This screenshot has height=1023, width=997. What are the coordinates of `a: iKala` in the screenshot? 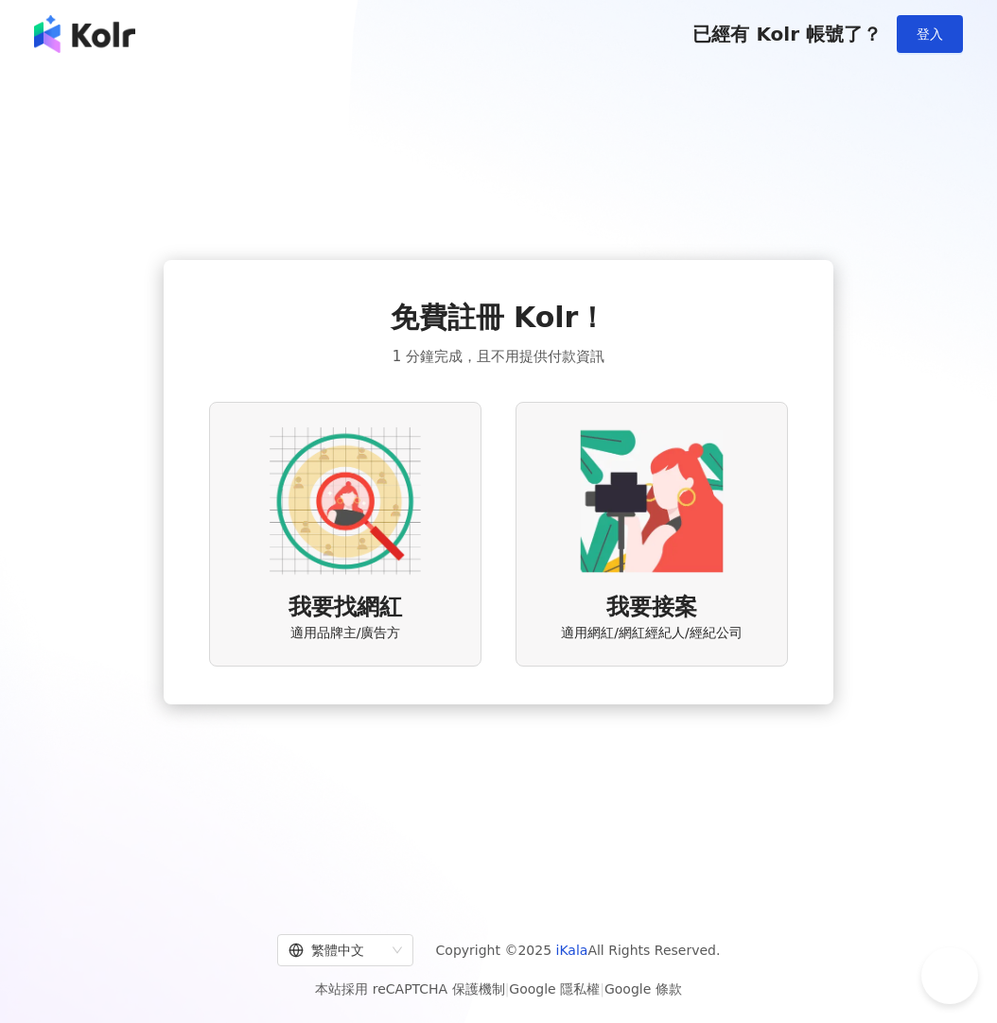 It's located at (572, 950).